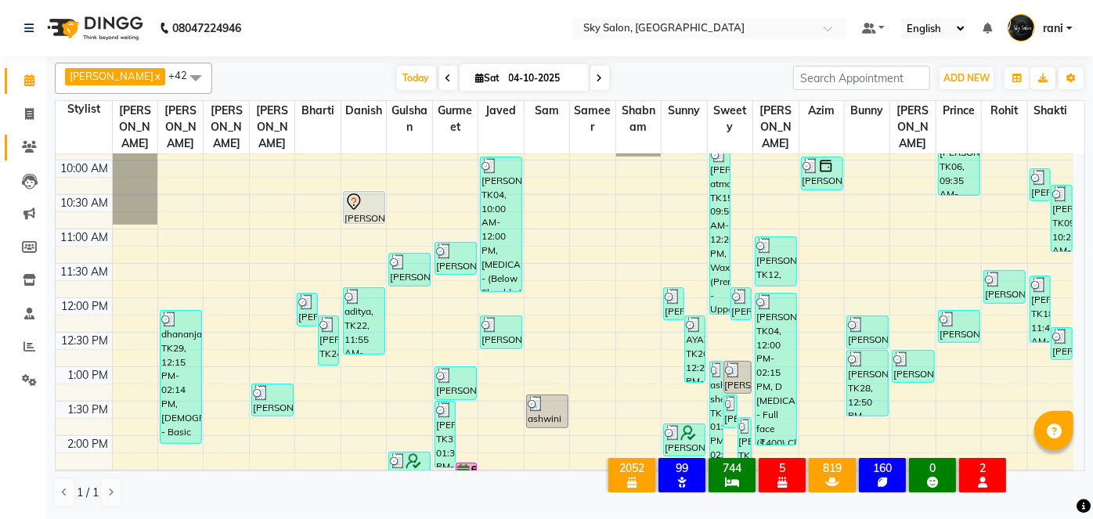 The image size is (1093, 519). I want to click on span: rani, so click(1053, 28).